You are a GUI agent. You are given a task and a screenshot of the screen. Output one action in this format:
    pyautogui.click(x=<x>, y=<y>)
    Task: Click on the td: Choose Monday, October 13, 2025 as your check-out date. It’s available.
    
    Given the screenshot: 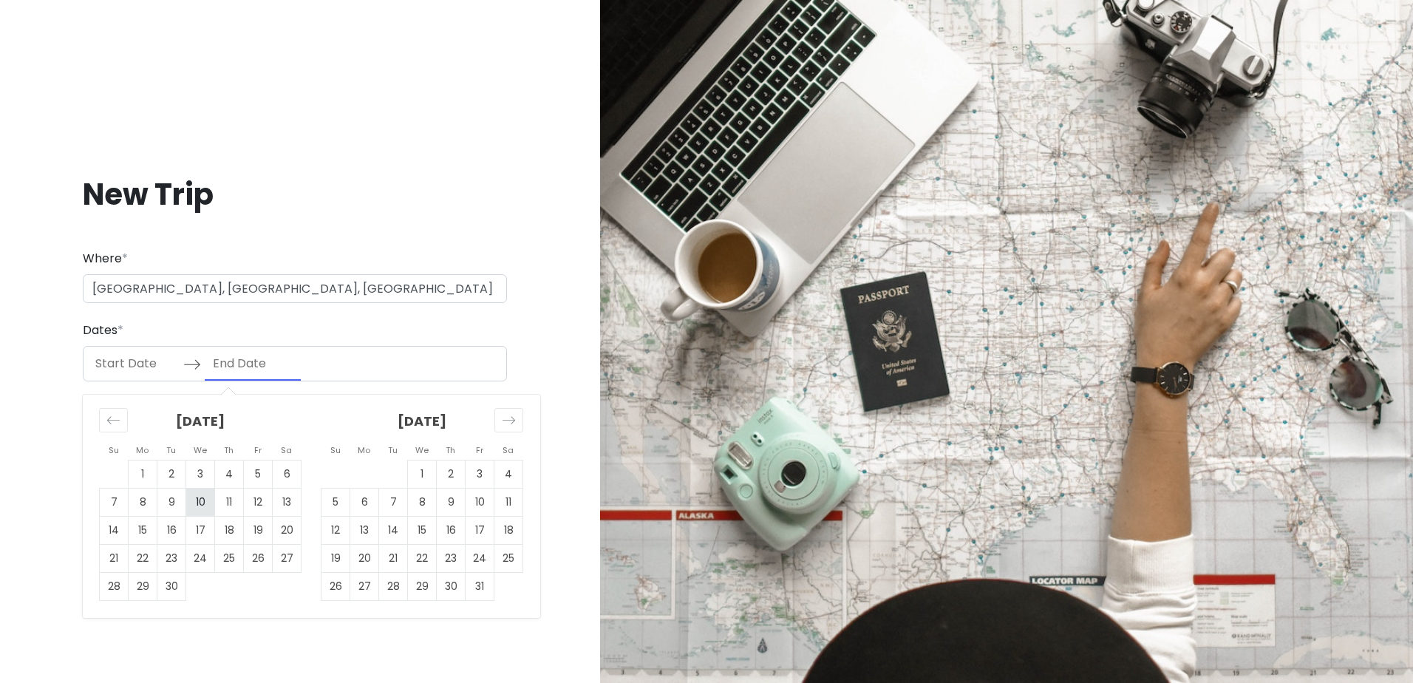 What is the action you would take?
    pyautogui.click(x=364, y=530)
    